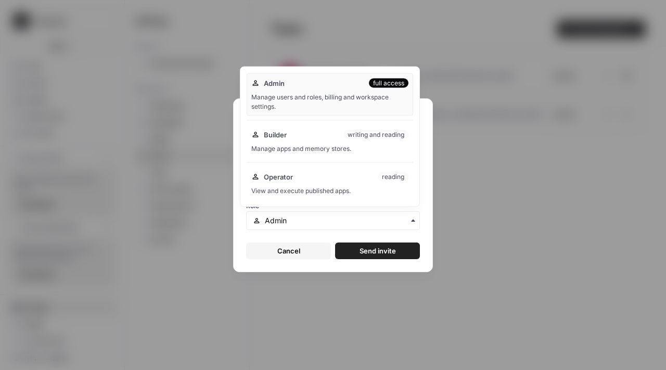  Describe the element at coordinates (330, 102) in the screenshot. I see `div: Manage users and roles, billing and workspace settings.` at that location.